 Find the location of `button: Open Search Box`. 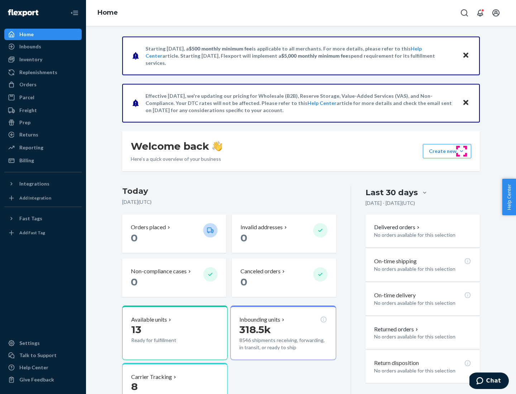

button: Open Search Box is located at coordinates (464, 13).